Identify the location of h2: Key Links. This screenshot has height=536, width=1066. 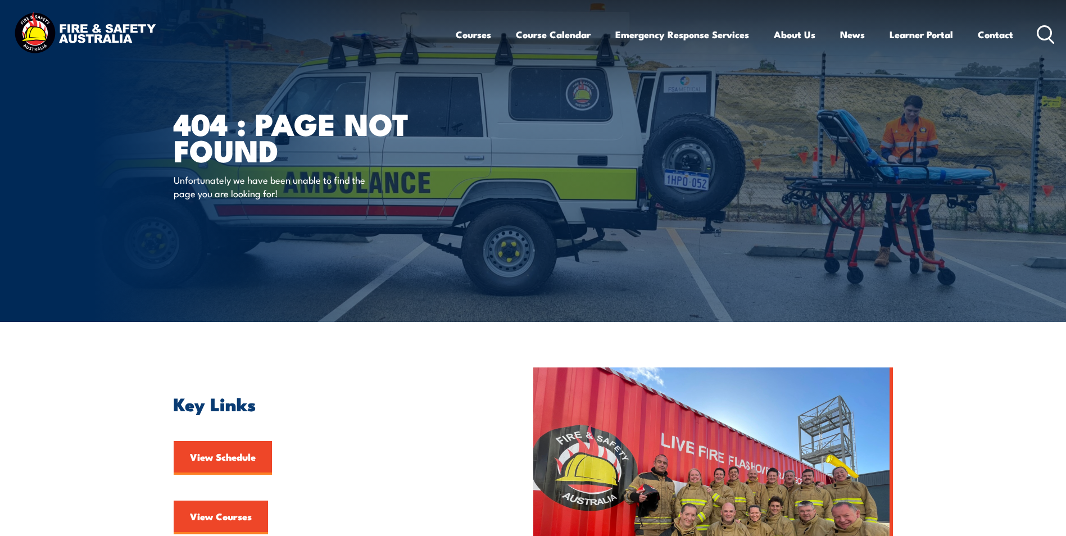
(328, 404).